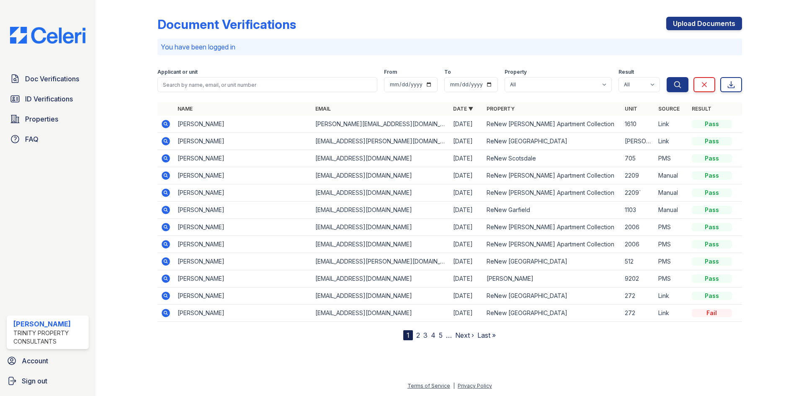 The image size is (804, 396). What do you see at coordinates (48, 119) in the screenshot?
I see `a: Properties` at bounding box center [48, 119].